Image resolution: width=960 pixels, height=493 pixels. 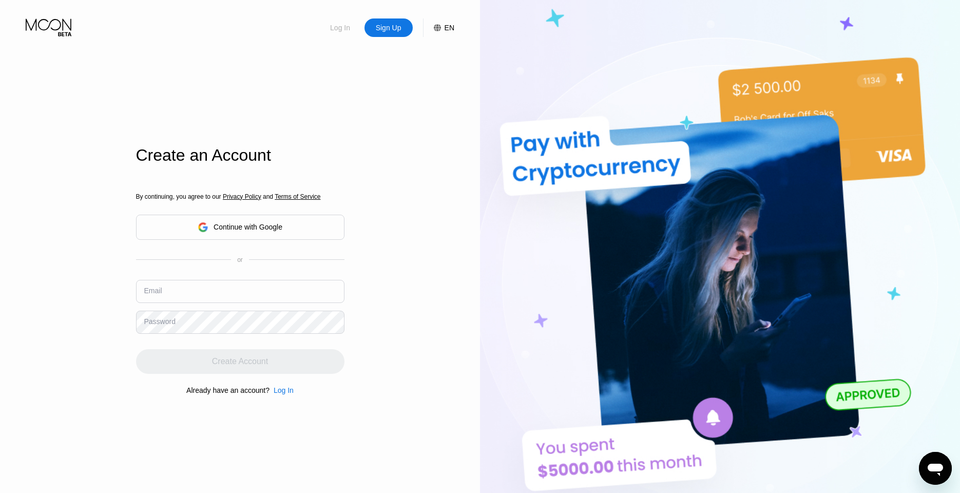 I want to click on span: and, so click(x=268, y=197).